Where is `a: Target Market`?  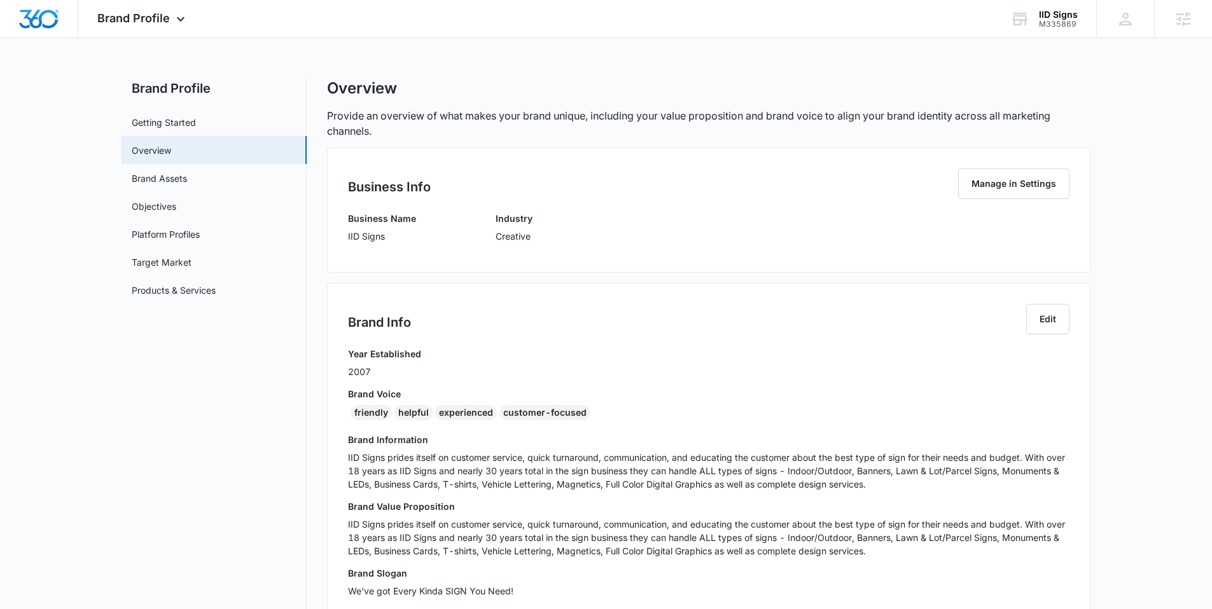
a: Target Market is located at coordinates (162, 262).